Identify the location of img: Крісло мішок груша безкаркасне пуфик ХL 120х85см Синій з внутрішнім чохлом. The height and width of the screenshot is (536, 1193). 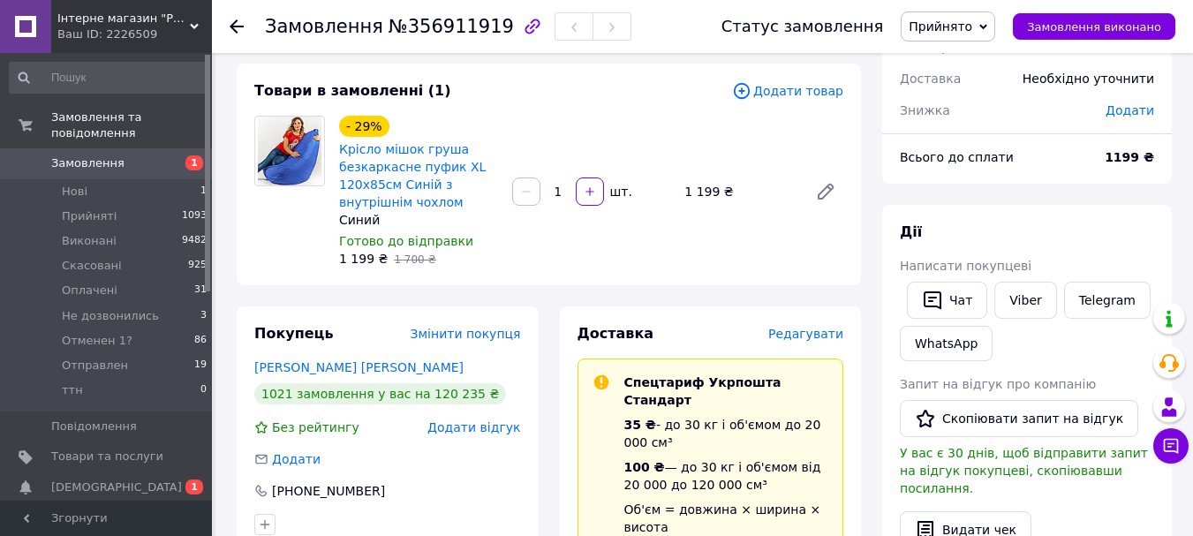
(290, 151).